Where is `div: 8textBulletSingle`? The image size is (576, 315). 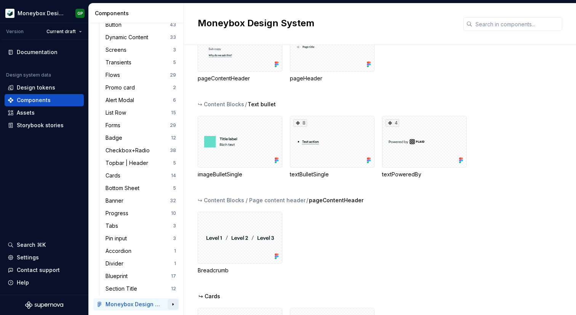
div: 8textBulletSingle is located at coordinates (332, 147).